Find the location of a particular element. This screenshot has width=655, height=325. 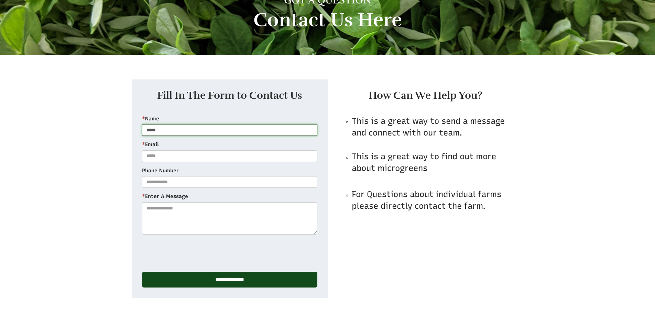

span: This is a great way to send a message and connect with our team. is located at coordinates (428, 127).